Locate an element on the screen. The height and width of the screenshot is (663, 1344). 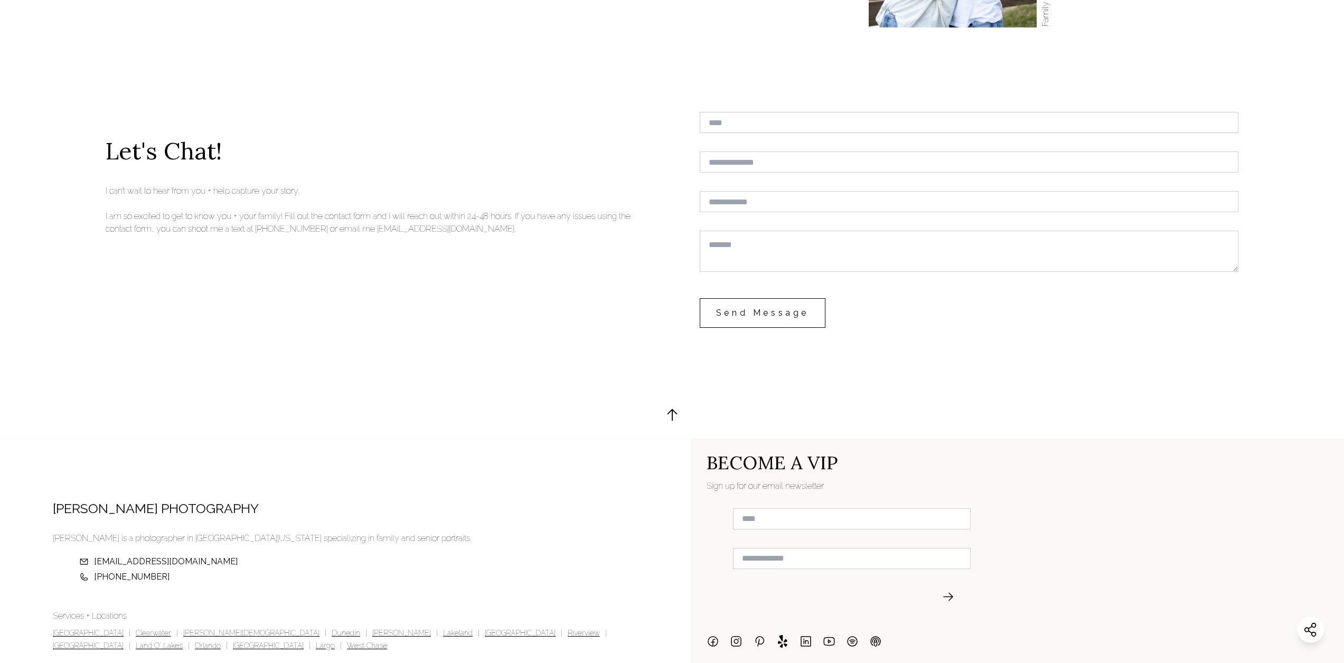
p: I can’t wait to hear from you + help capture your story. is located at coordinates (376, 191).